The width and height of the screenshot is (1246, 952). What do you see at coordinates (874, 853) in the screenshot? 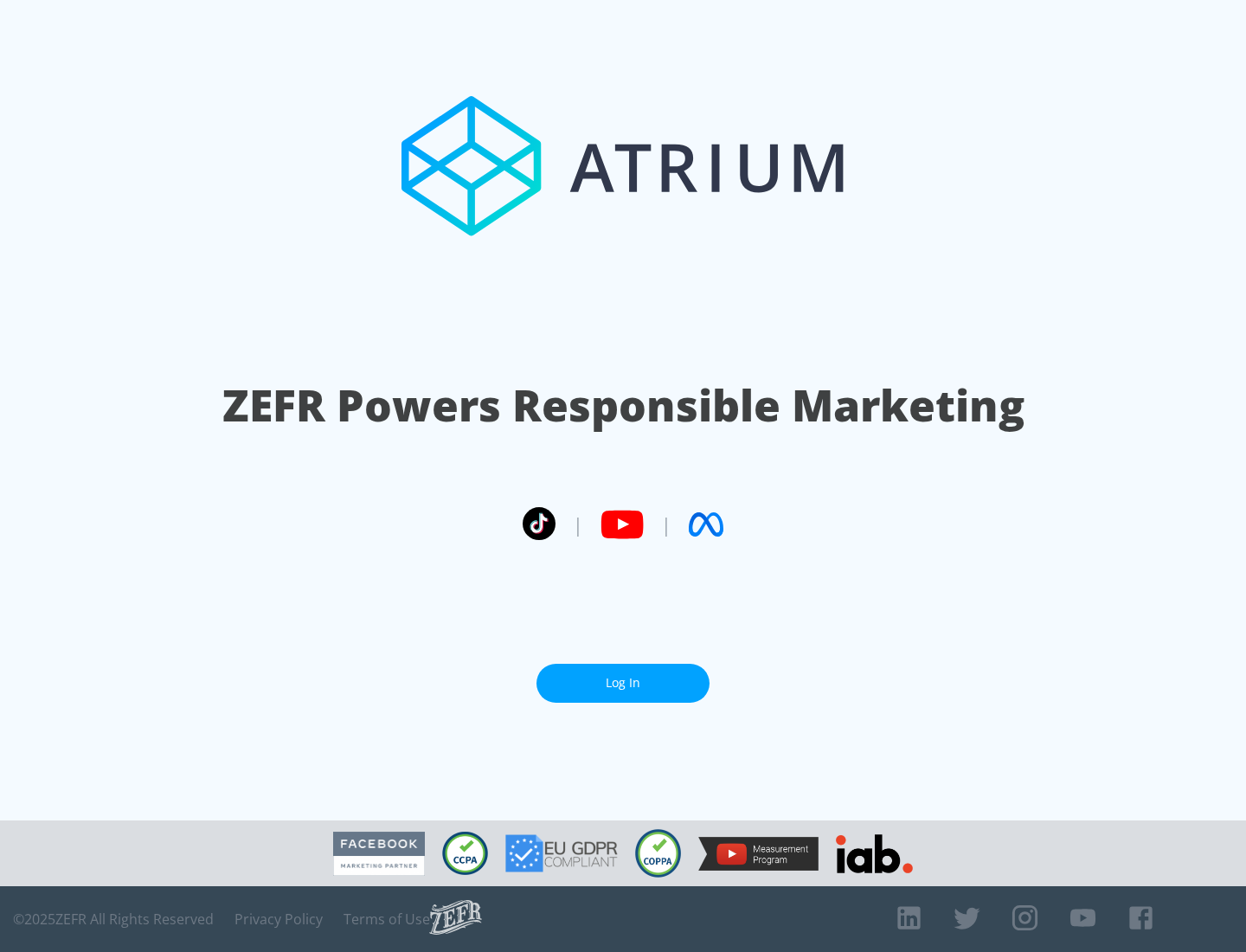
I see `img: IAB` at bounding box center [874, 853].